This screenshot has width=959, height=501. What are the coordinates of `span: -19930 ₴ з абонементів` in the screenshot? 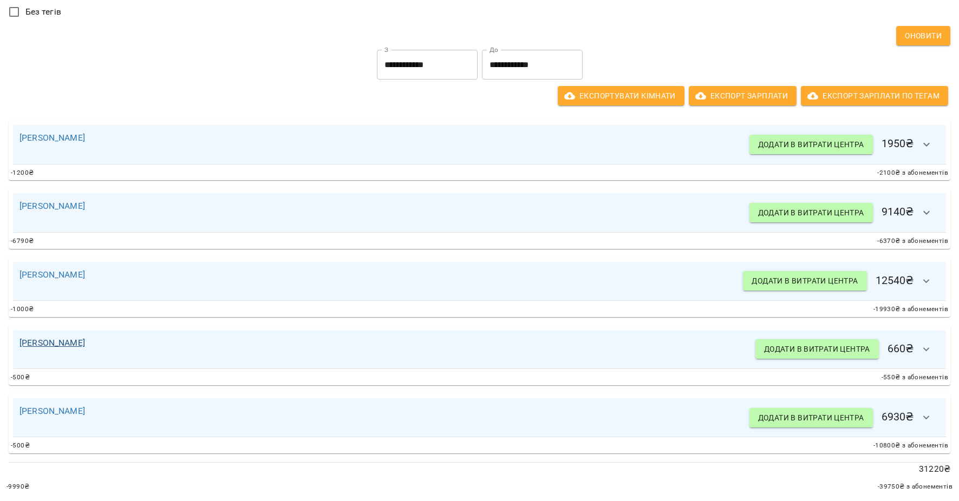 It's located at (911, 310).